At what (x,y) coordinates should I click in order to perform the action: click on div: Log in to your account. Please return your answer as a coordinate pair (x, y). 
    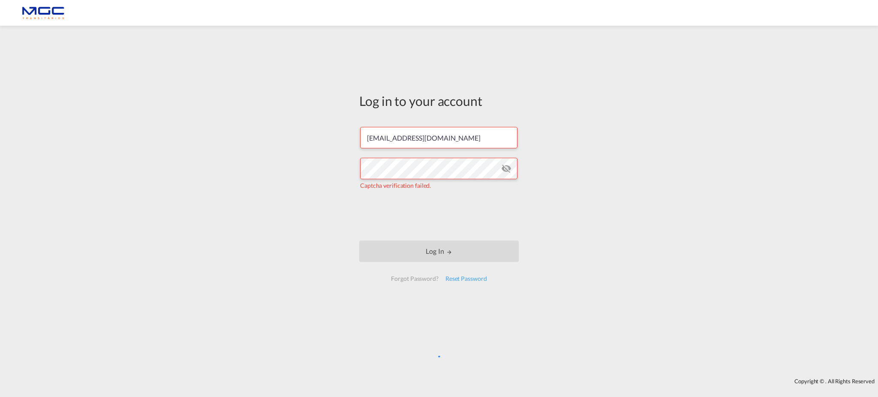
    Looking at the image, I should click on (439, 101).